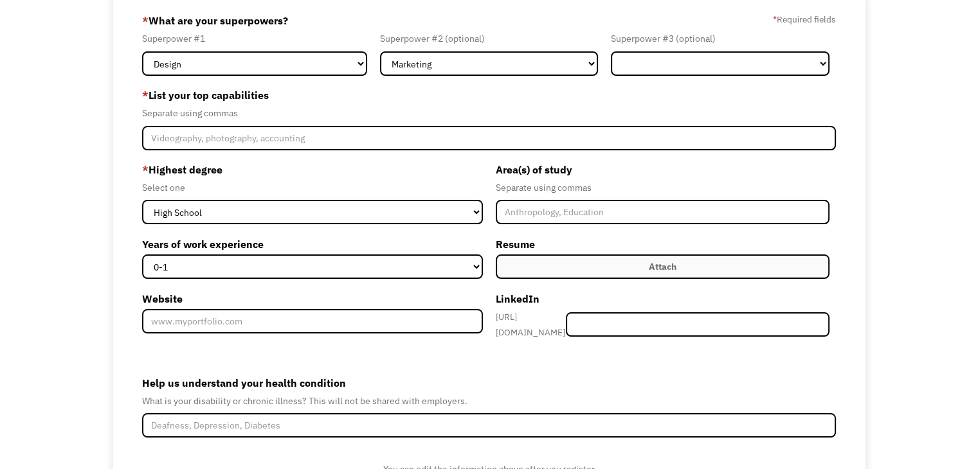 The image size is (978, 469). Describe the element at coordinates (488, 95) in the screenshot. I see `label: List your top capabilities` at that location.